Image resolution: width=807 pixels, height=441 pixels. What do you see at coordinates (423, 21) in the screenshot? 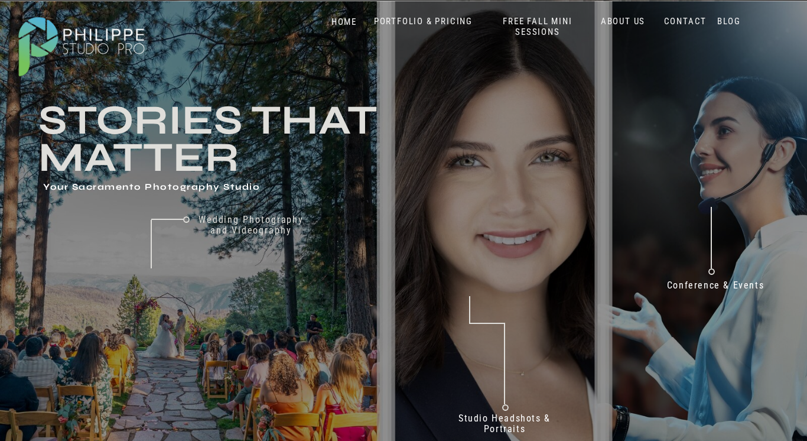
I see `a: PORTFOLIO & PRICING` at bounding box center [423, 21].